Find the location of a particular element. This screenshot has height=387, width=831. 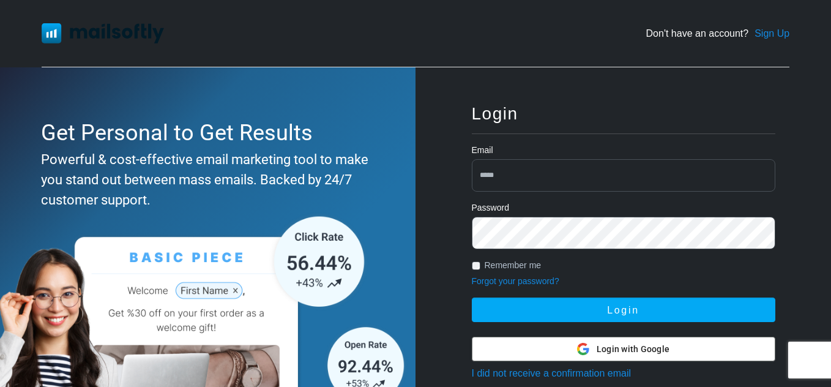

span: Login with Google is located at coordinates (633, 349).